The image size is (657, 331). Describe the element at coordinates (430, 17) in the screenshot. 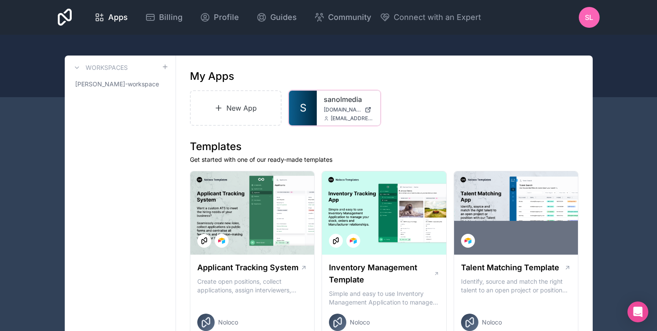

I see `button: Connect with an Expert` at that location.